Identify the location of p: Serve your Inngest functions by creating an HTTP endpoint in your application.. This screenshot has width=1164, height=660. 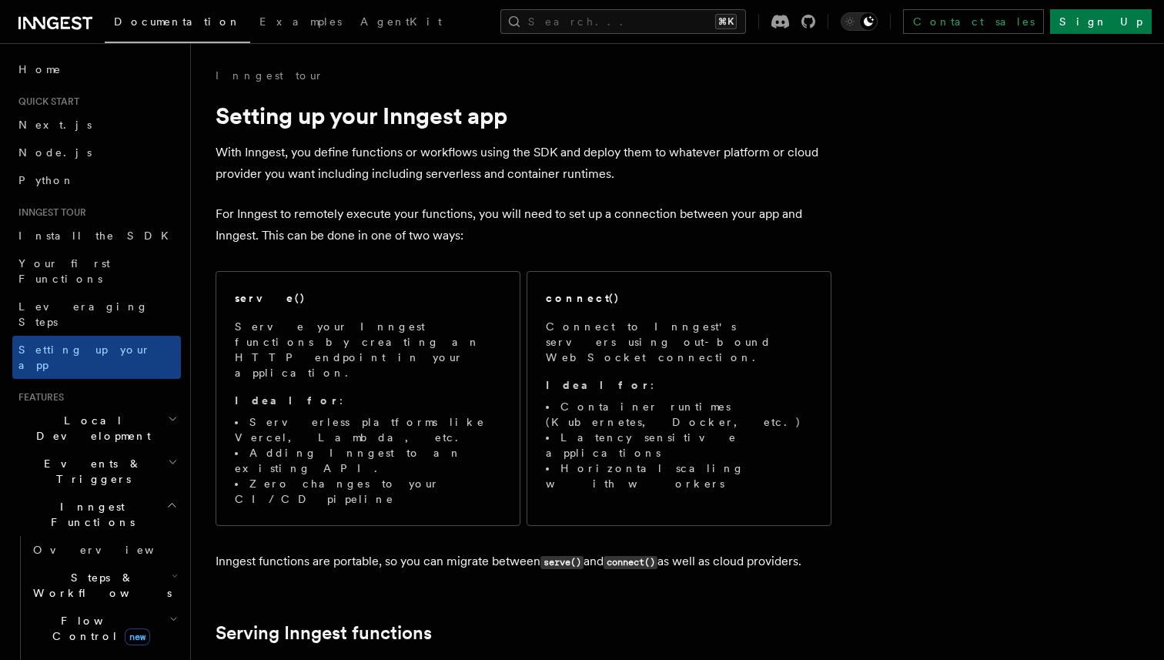
(368, 349).